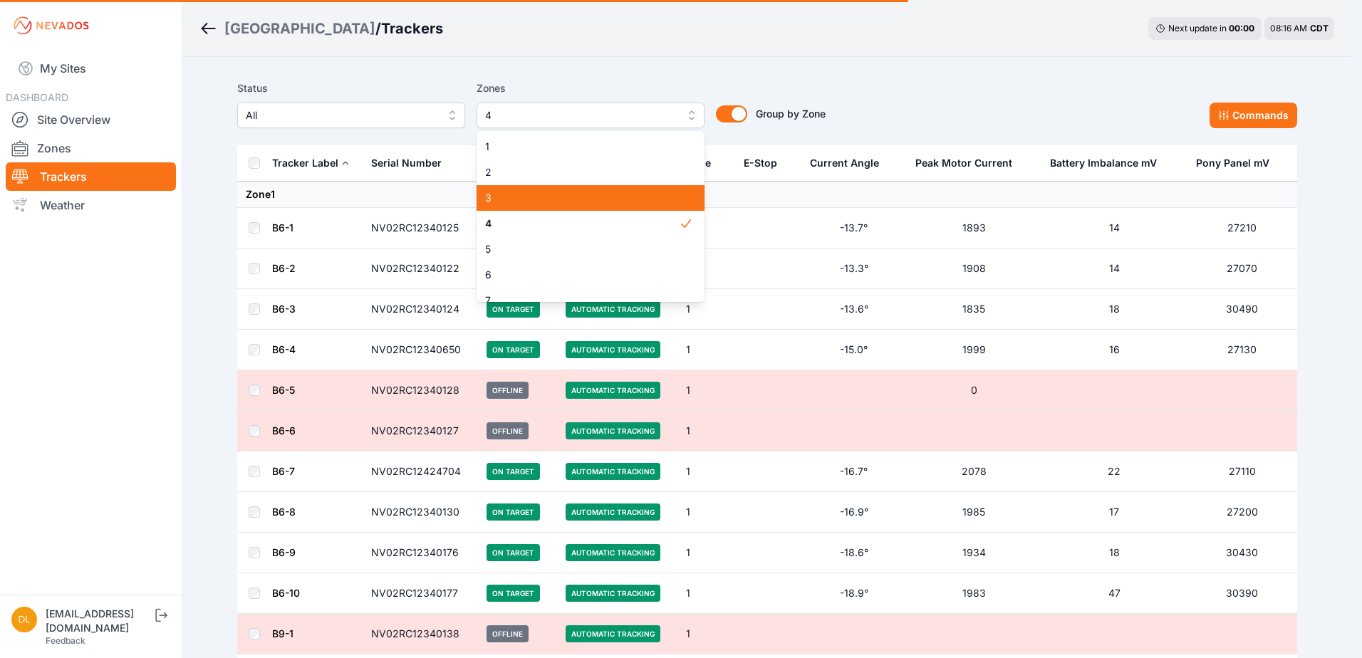 This screenshot has width=1362, height=658. What do you see at coordinates (582, 249) in the screenshot?
I see `span: 5` at bounding box center [582, 249].